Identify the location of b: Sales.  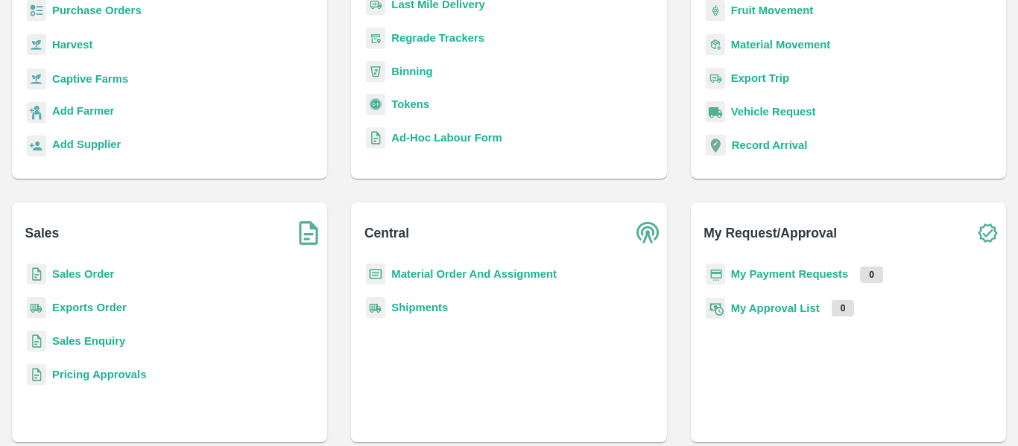
(42, 233).